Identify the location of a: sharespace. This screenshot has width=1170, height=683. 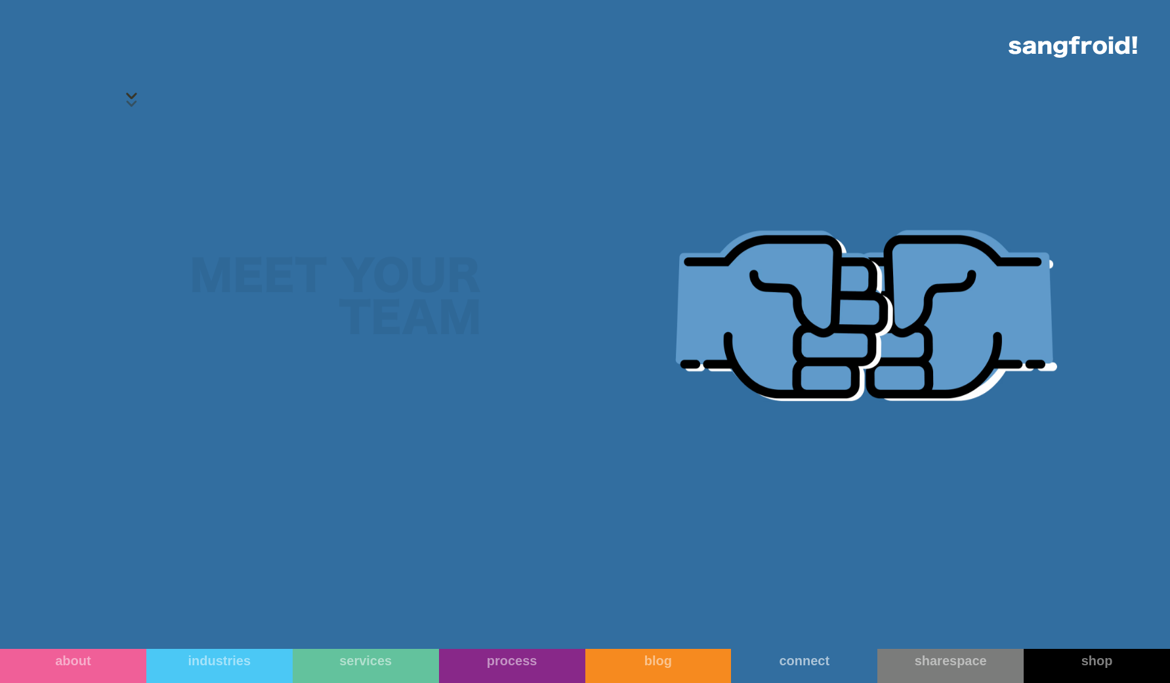
(950, 666).